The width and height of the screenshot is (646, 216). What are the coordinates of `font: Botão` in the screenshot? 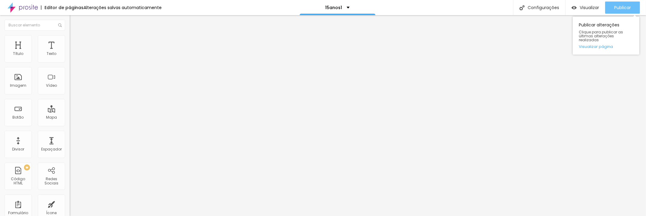 It's located at (18, 117).